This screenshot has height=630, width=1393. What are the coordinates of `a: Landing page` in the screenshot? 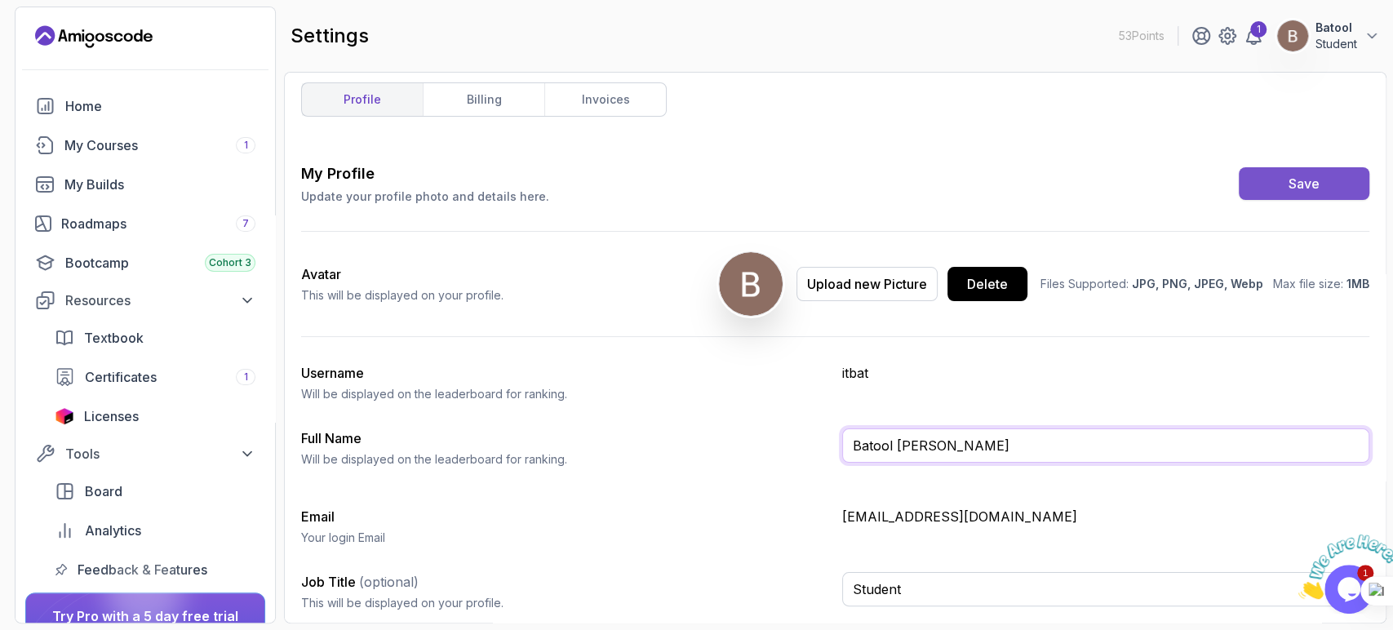 It's located at (94, 37).